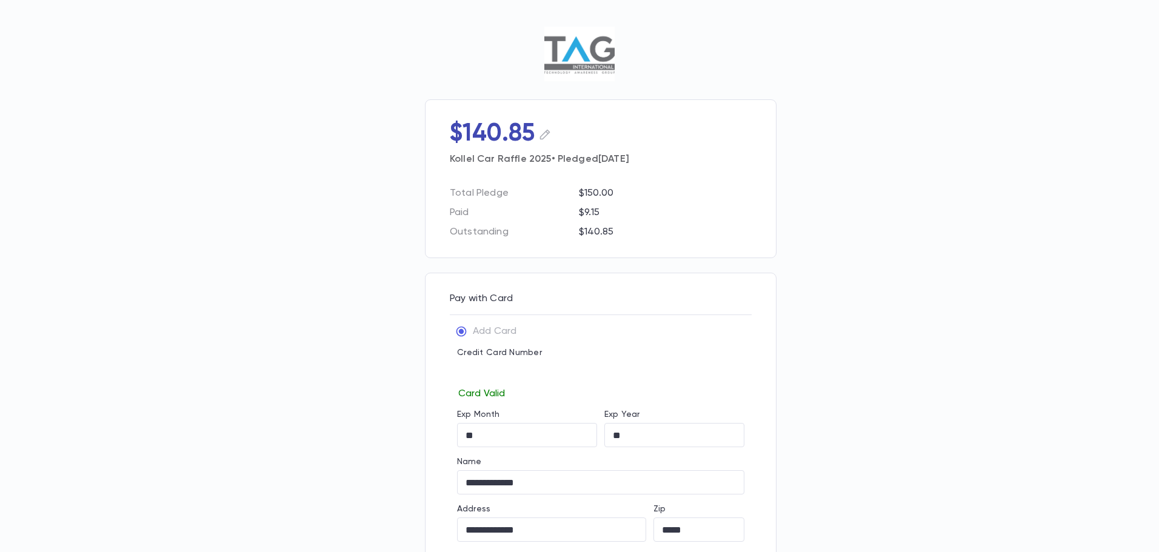 This screenshot has width=1159, height=552. I want to click on p: Add Card, so click(495, 332).